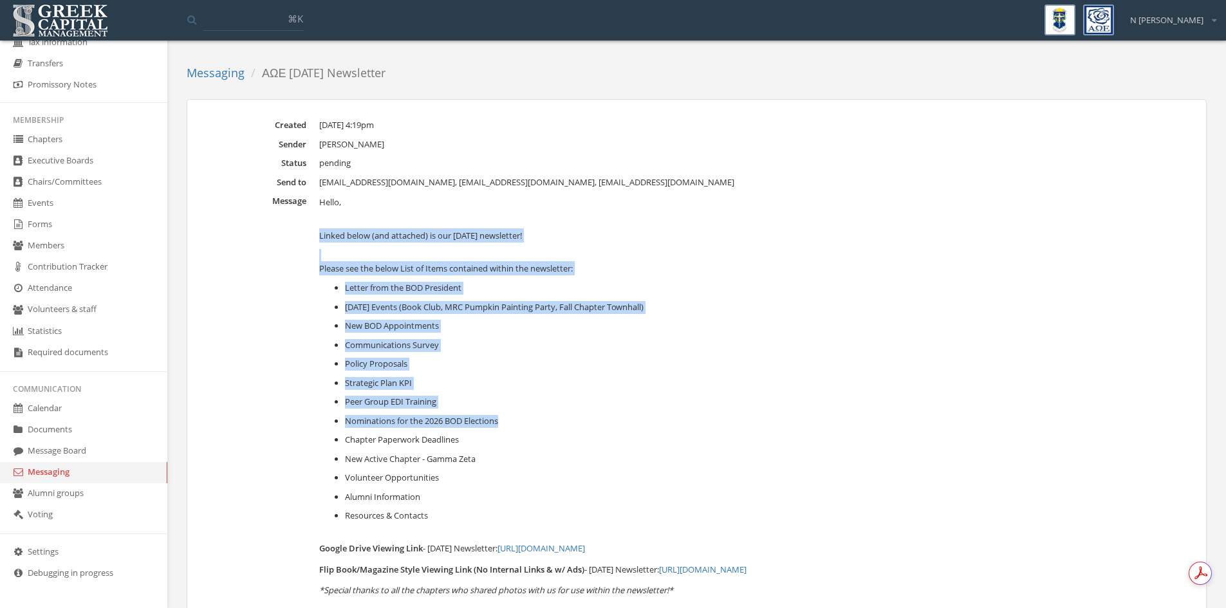 The width and height of the screenshot is (1226, 608). What do you see at coordinates (255, 201) in the screenshot?
I see `dt: Message` at bounding box center [255, 201].